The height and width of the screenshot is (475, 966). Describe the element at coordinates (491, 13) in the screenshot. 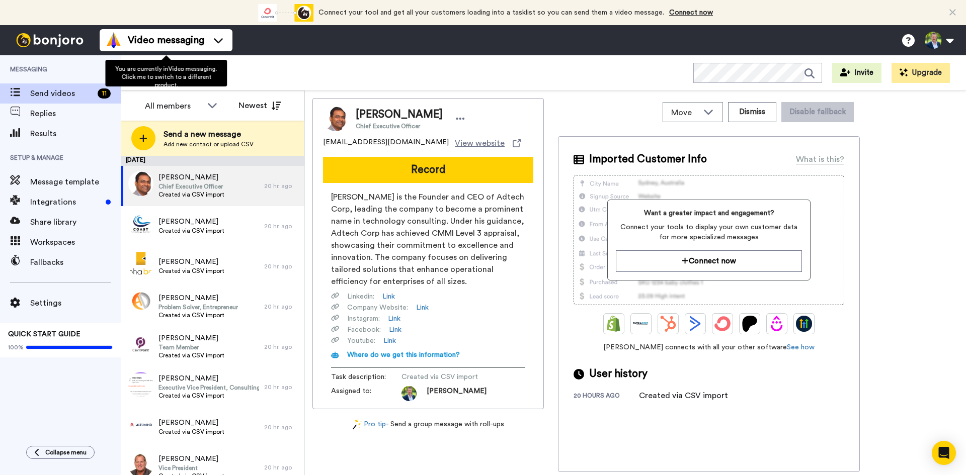

I see `span: Connect your tool and get all your customers loading into a tasklist so you can send them a video...` at that location.